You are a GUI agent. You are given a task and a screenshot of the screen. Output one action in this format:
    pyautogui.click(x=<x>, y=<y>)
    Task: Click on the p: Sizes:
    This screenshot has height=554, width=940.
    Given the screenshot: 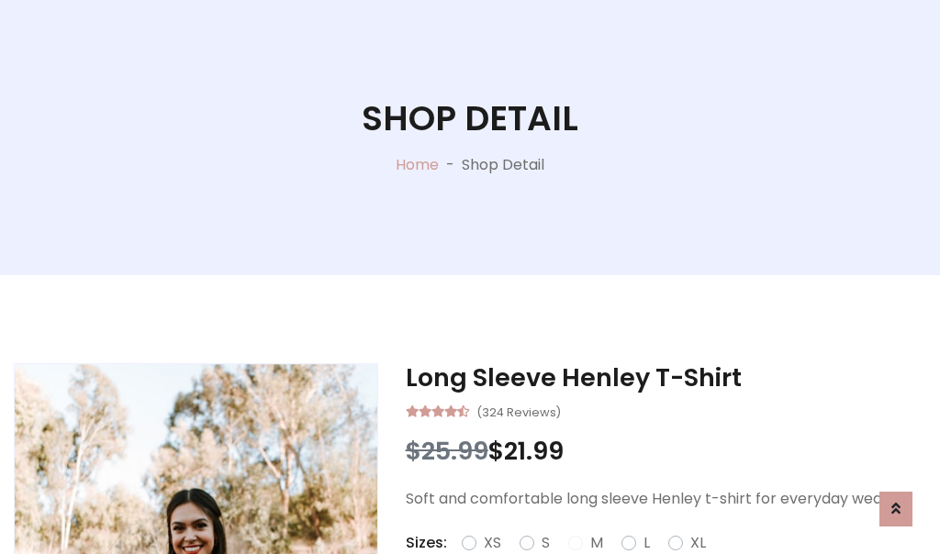 What is the action you would take?
    pyautogui.click(x=426, y=543)
    